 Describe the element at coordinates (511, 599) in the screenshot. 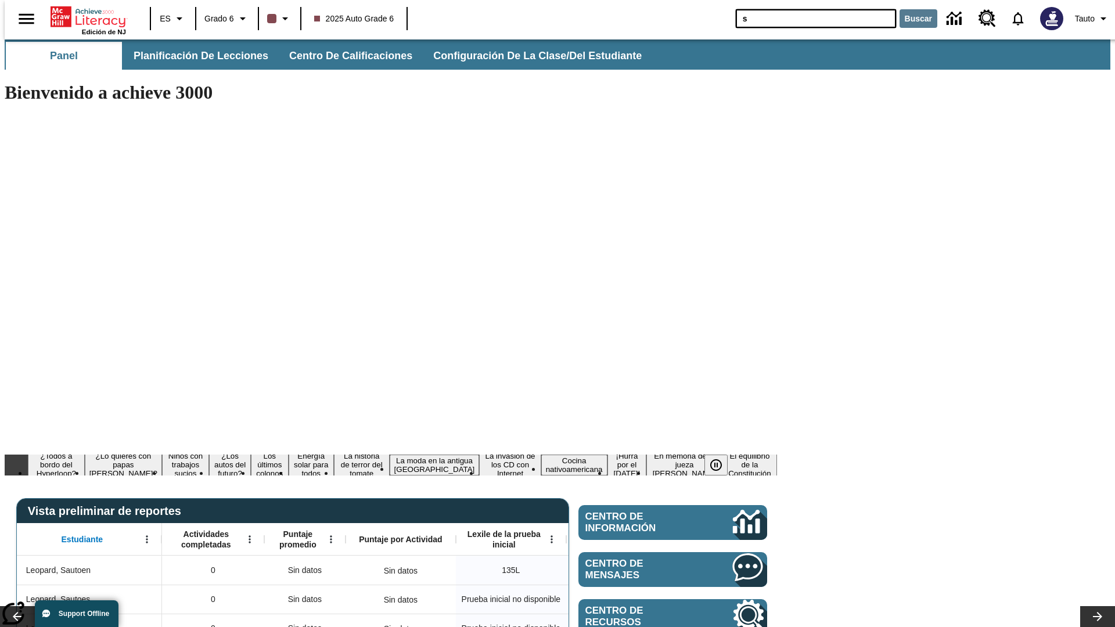

I see `span: Prueba inicial no disponible, Leopard, Sautoes` at that location.